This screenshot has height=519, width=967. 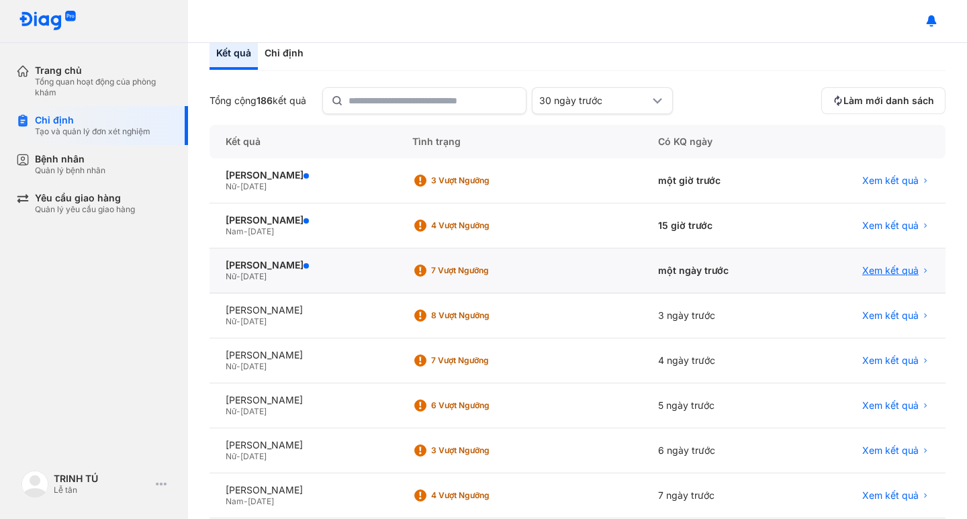 What do you see at coordinates (102, 490) in the screenshot?
I see `div: Lễ tân` at bounding box center [102, 490].